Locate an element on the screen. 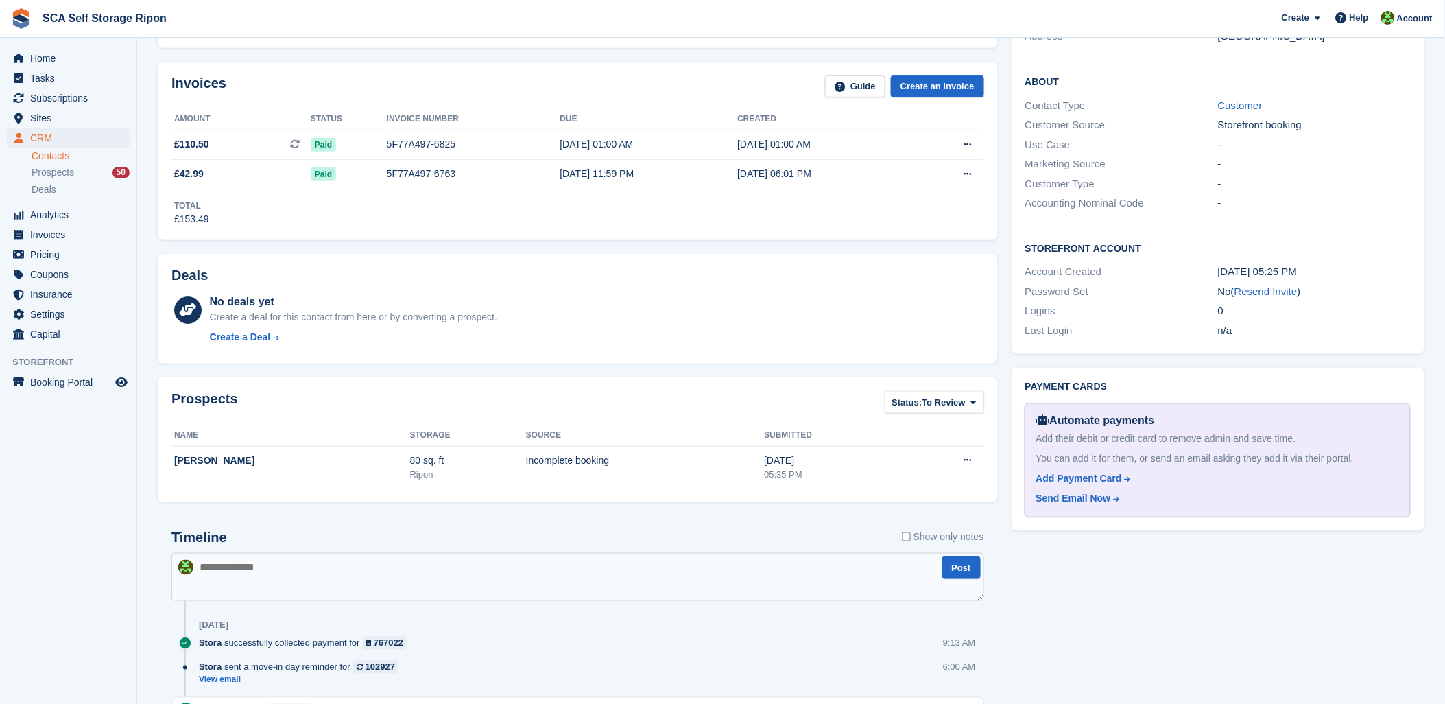  img: stora-icon-8386f47178a22dfd0bd8f6a31ec36ba5ce8667c1dd55bd0f319d3a0aa187defe.svg is located at coordinates (21, 19).